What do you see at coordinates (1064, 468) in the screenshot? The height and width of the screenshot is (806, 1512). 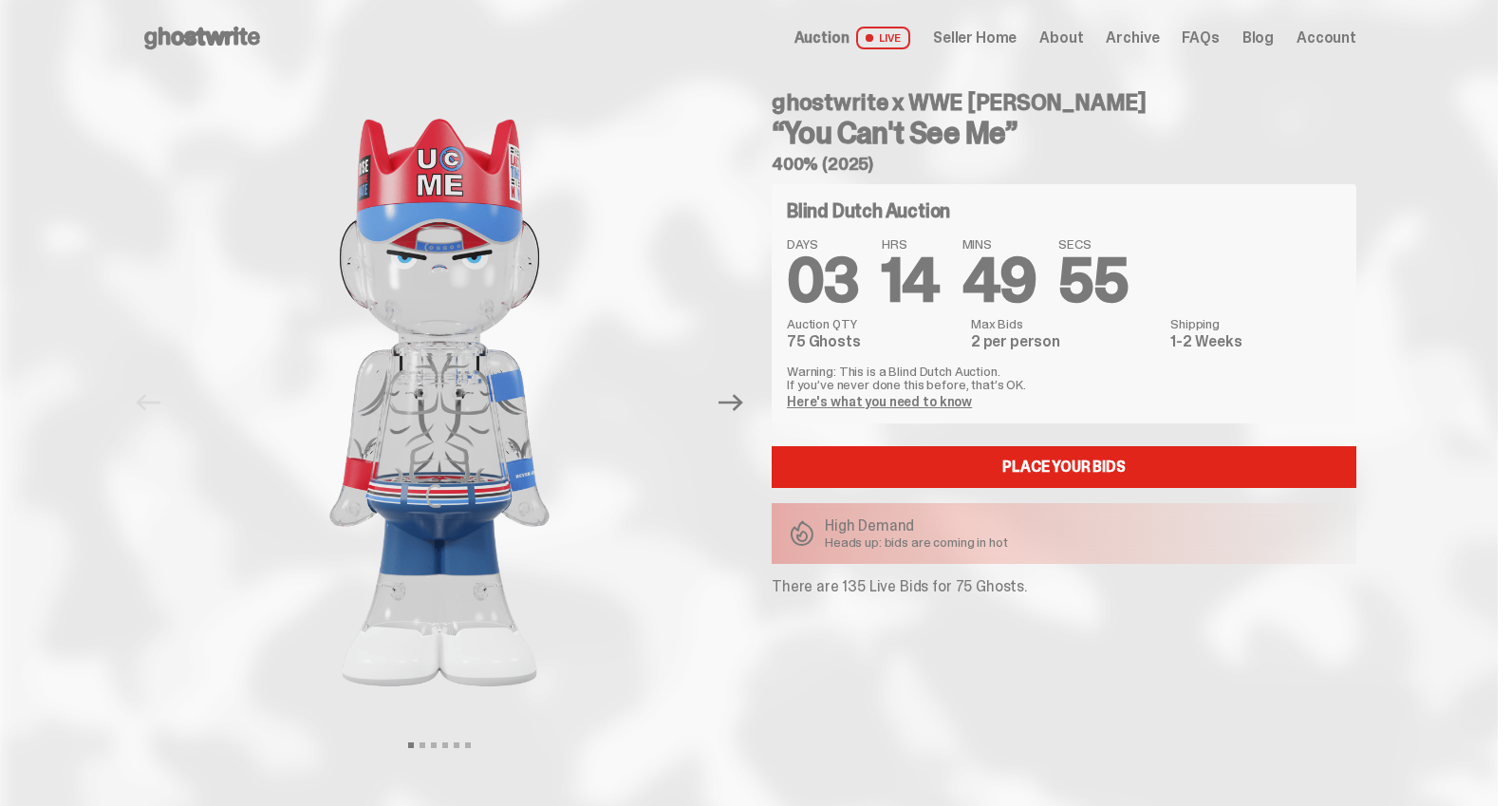 I see `a: Place your Bids` at bounding box center [1064, 468].